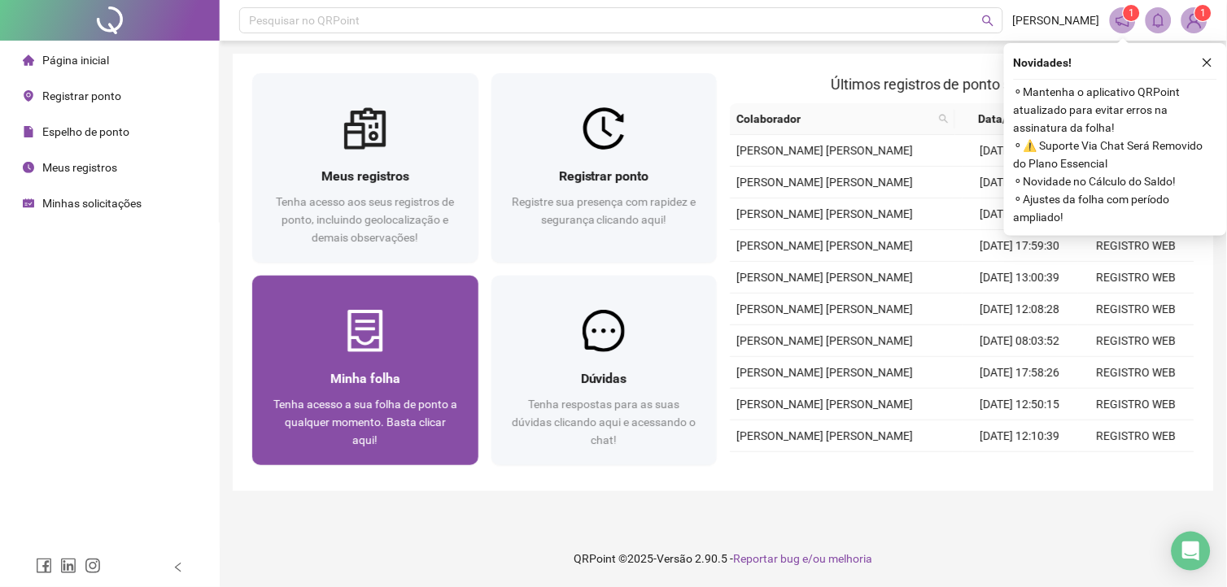 This screenshot has height=587, width=1227. I want to click on span: Reportar bug e/ou melhoria, so click(803, 559).